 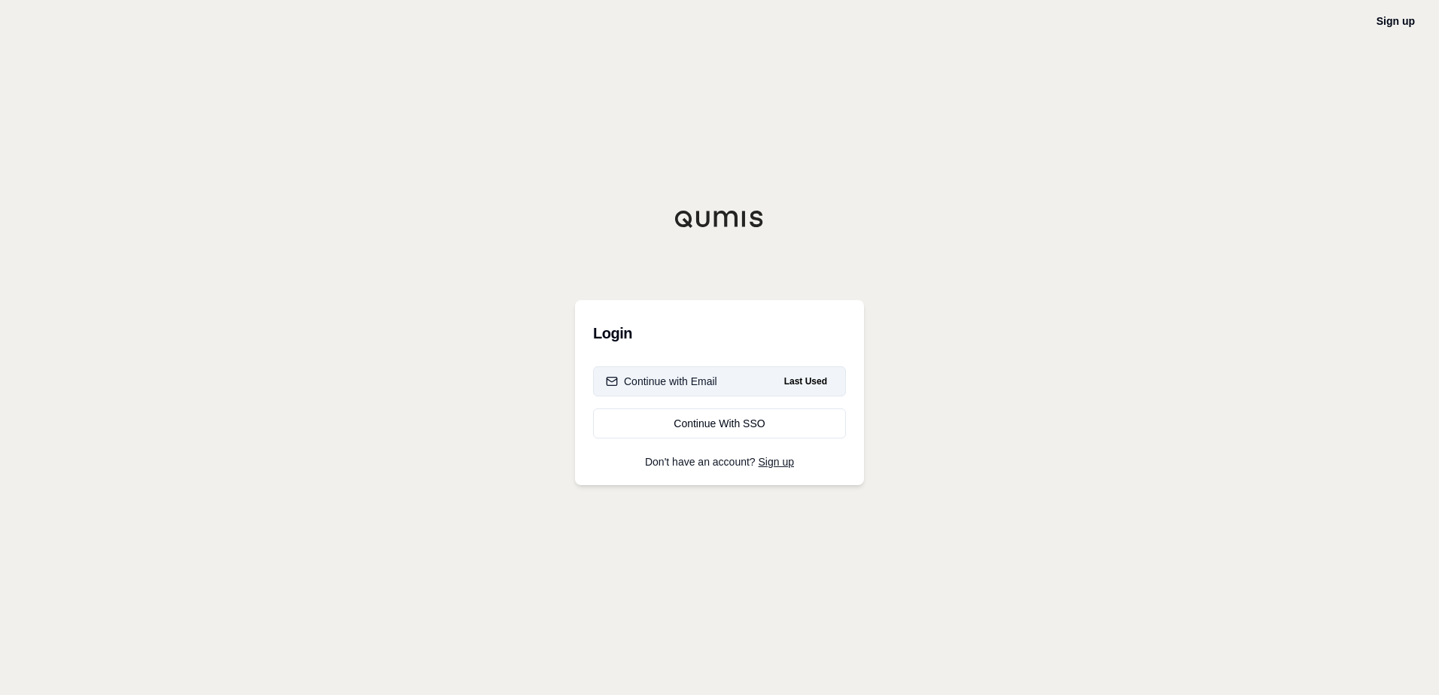 What do you see at coordinates (719, 333) in the screenshot?
I see `h3: Login` at bounding box center [719, 333].